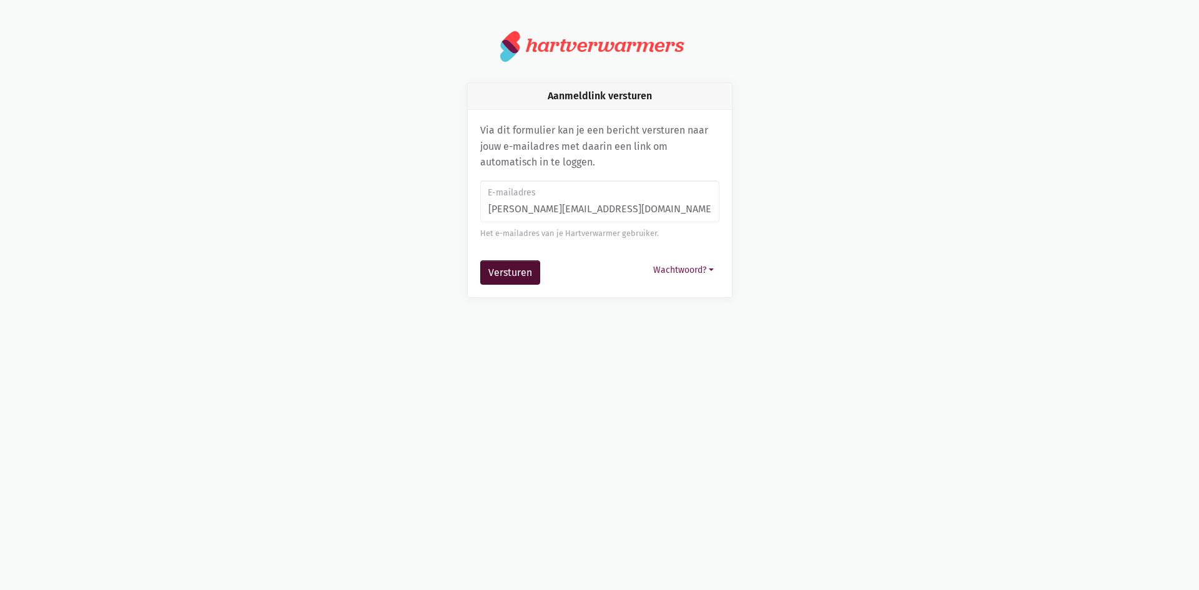 The width and height of the screenshot is (1199, 590). I want to click on div: hartverwarmers, so click(605, 45).